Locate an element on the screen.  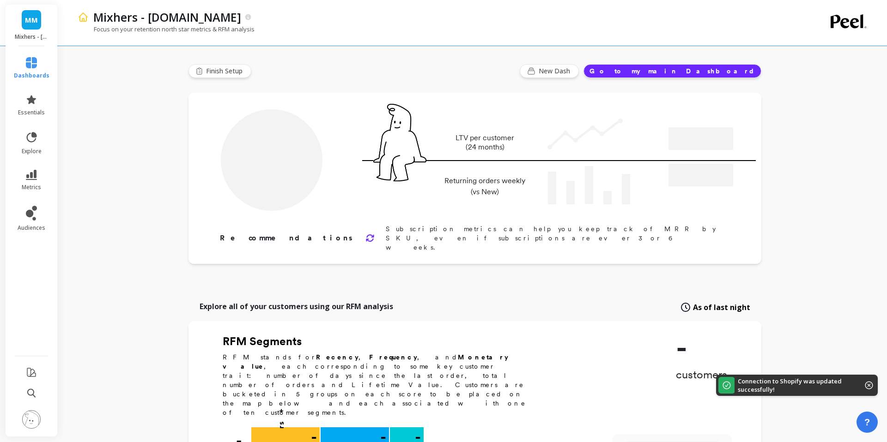
img: pal seatted on line is located at coordinates (400, 143).